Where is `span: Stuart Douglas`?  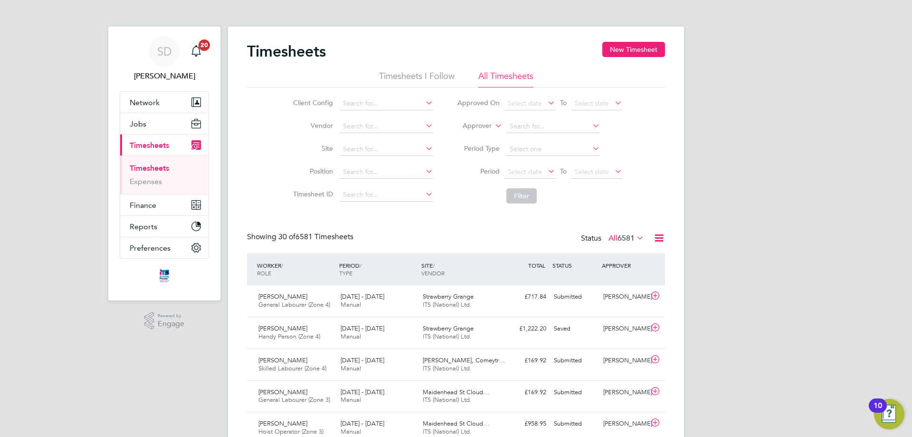
span: Stuart Douglas is located at coordinates (164, 76).